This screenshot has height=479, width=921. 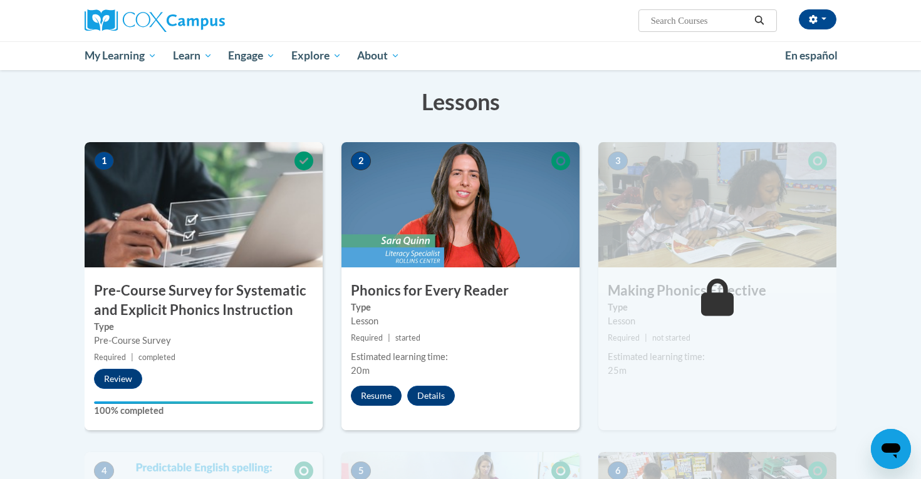 What do you see at coordinates (759, 21) in the screenshot?
I see `button: Search` at bounding box center [759, 21].